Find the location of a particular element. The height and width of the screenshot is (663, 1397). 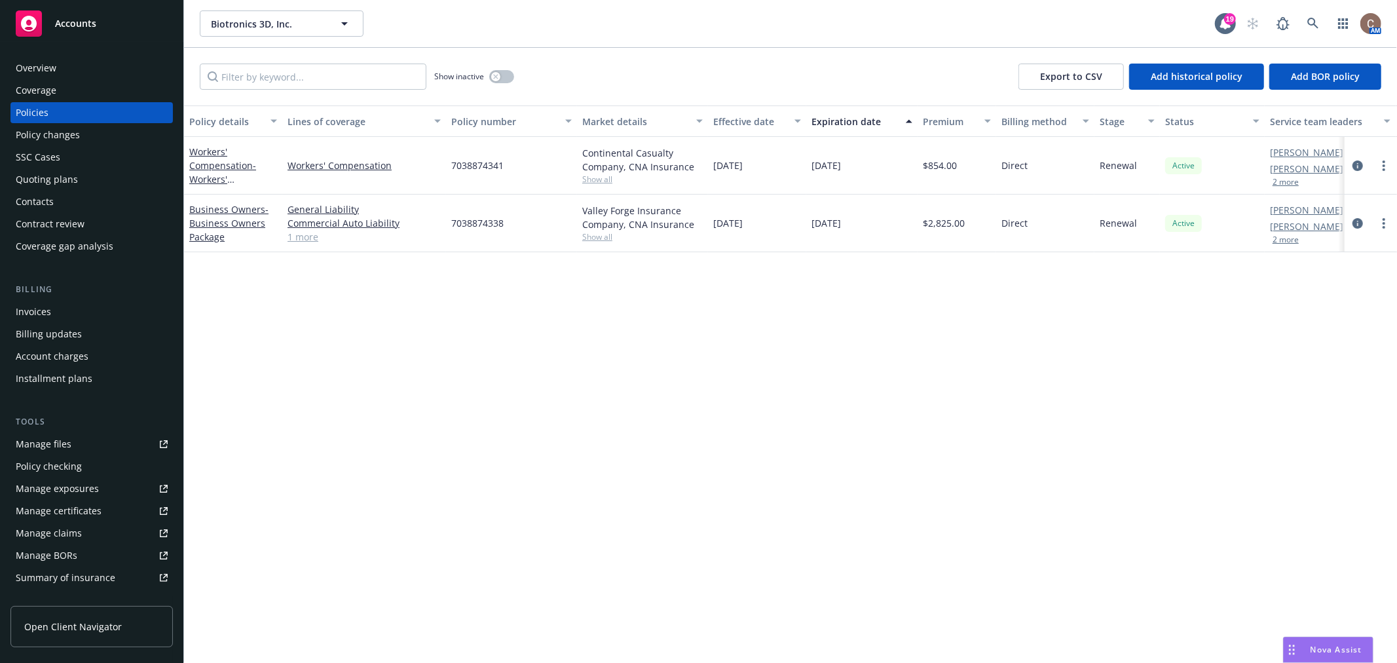

a: Business Owners is located at coordinates (229, 223).